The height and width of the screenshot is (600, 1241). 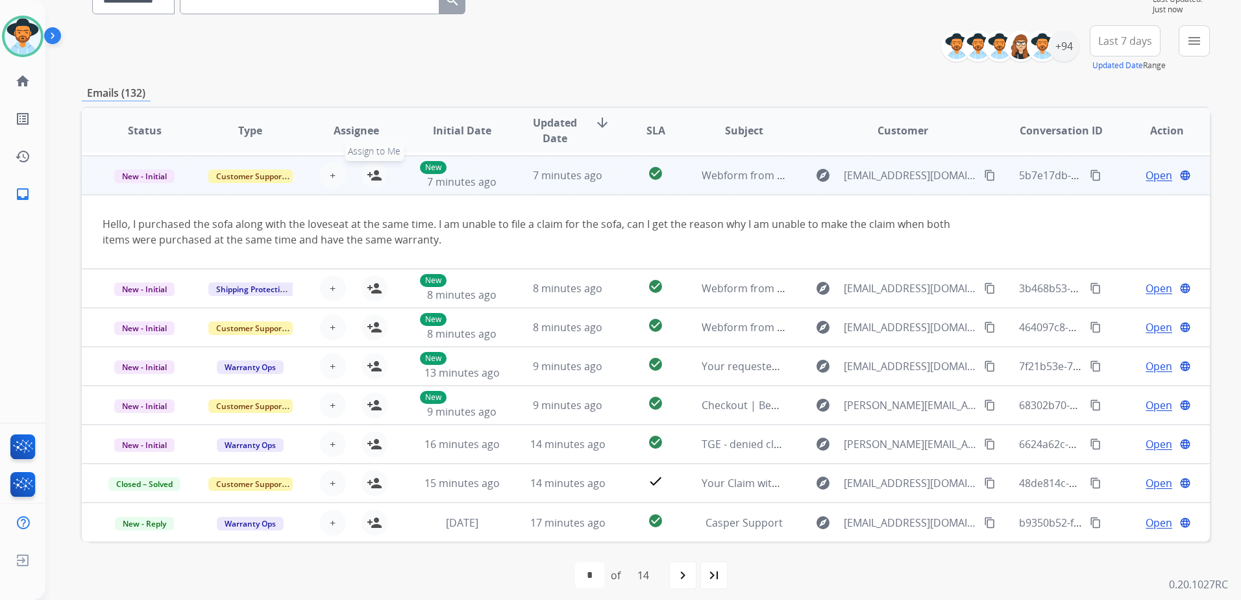 What do you see at coordinates (23, 156) in the screenshot?
I see `mat-icon: history` at bounding box center [23, 156].